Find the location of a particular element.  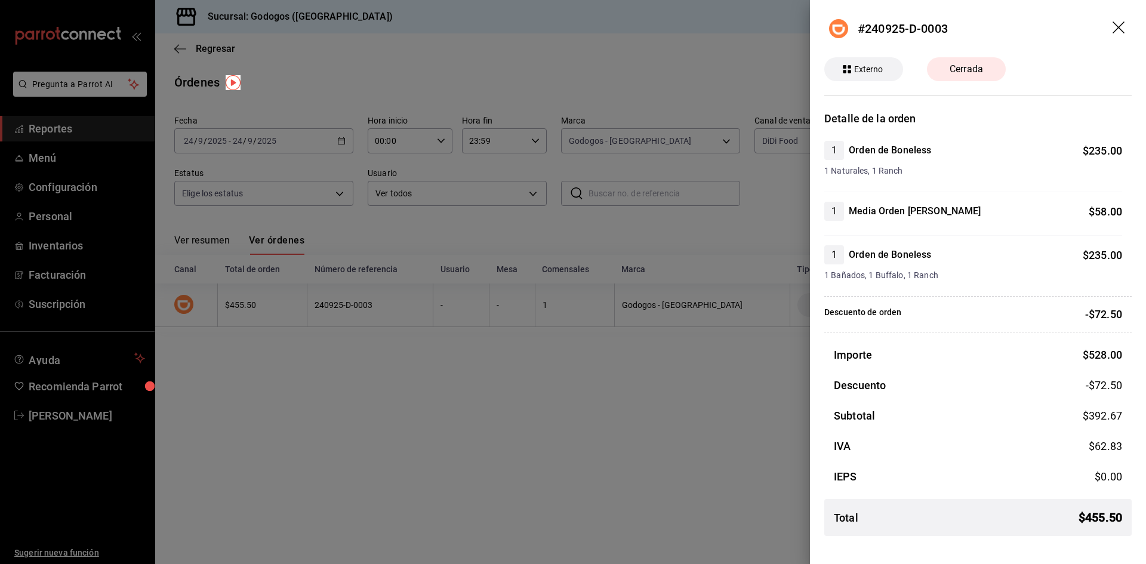

h3: Subtotal is located at coordinates (854, 416).